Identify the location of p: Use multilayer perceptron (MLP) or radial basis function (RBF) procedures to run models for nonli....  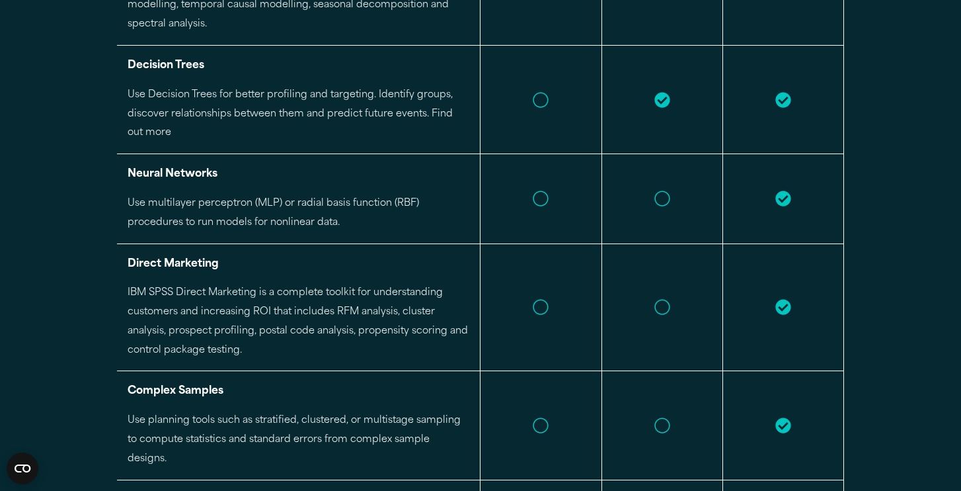
(298, 214).